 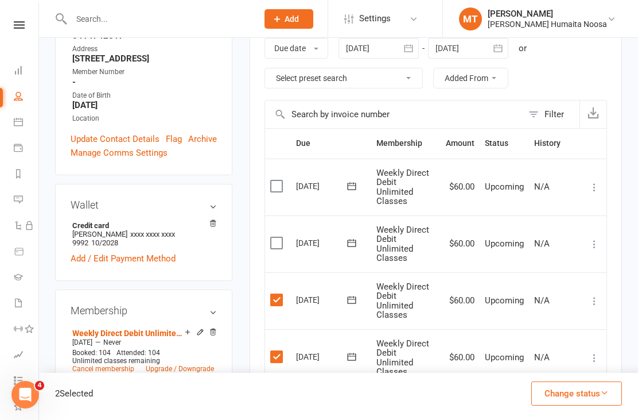 What do you see at coordinates (26, 175) in the screenshot?
I see `a: Reports` at bounding box center [26, 175].